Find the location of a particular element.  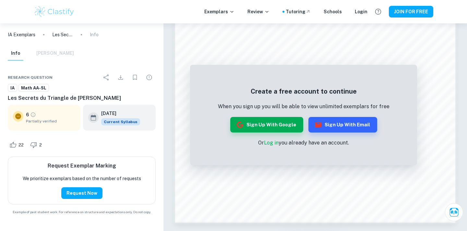

span: Research question is located at coordinates (30, 78).